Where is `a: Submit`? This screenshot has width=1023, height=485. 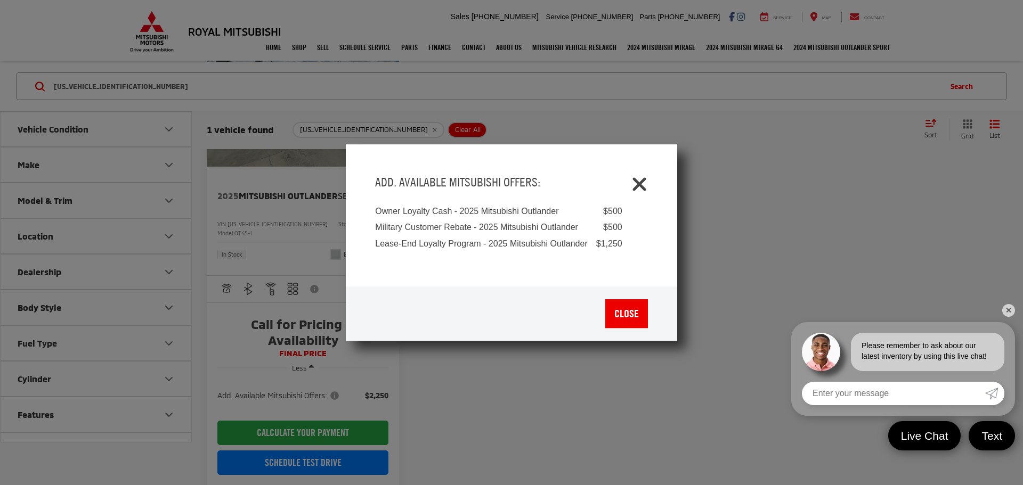
a: Submit is located at coordinates (995, 394).